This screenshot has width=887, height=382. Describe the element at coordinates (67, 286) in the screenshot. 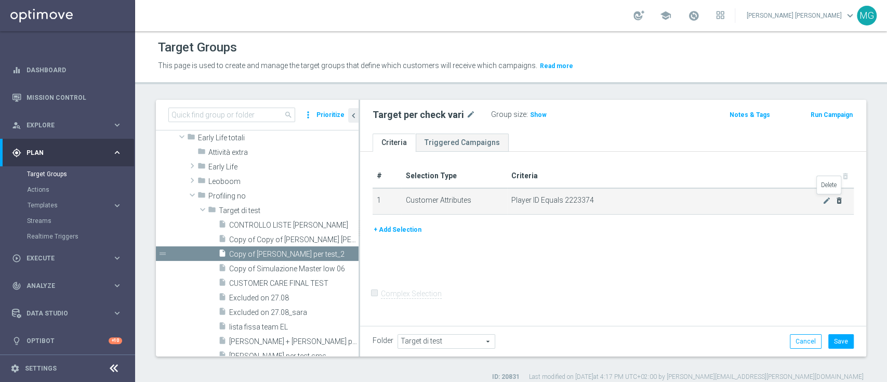

I see `button: track_changes Analyze keyboard_arrow_right` at that location.